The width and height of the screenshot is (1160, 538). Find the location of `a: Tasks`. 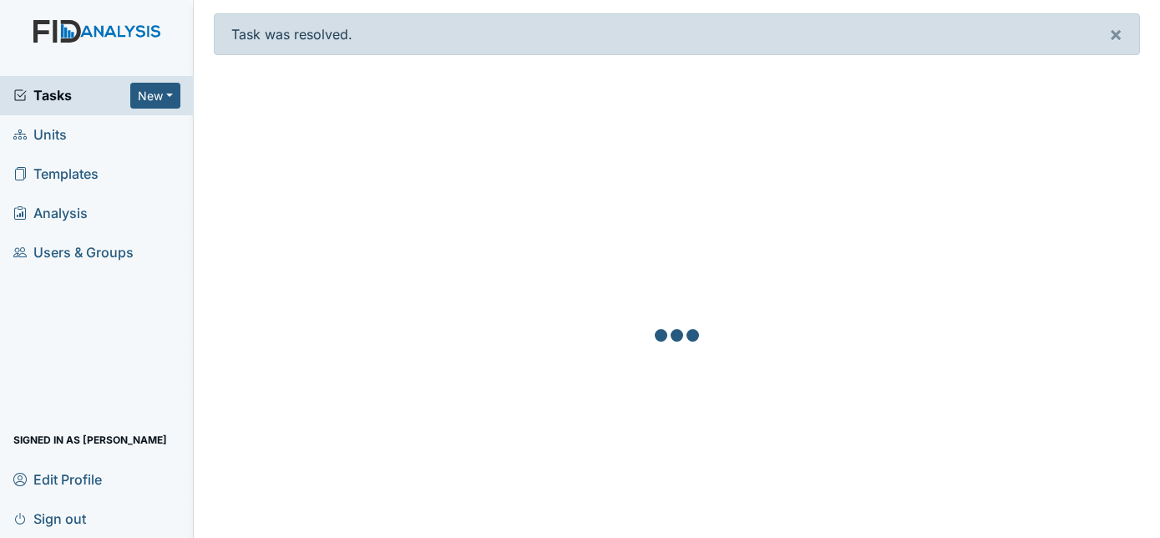

a: Tasks is located at coordinates (72, 95).